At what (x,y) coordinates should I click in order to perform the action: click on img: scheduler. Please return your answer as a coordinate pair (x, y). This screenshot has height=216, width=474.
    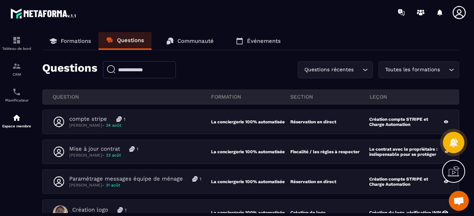
    Looking at the image, I should click on (17, 92).